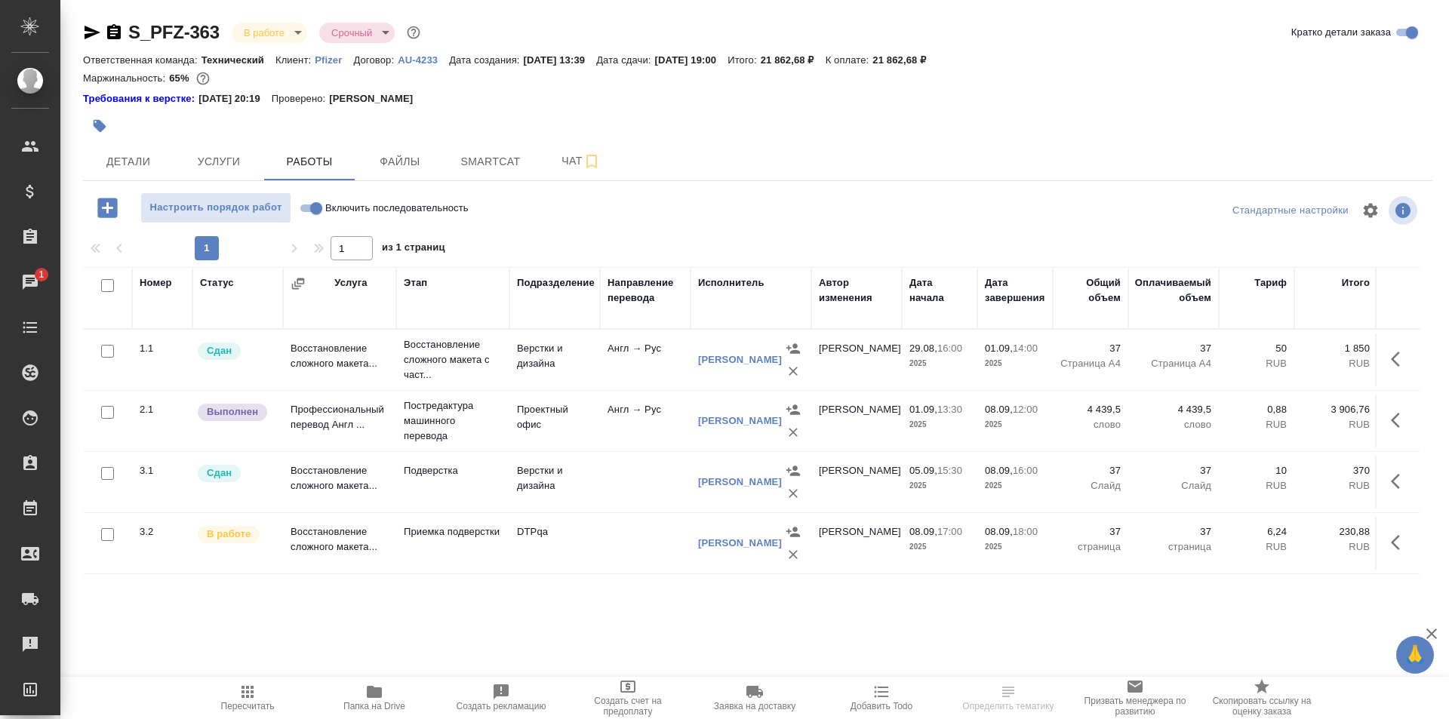 This screenshot has height=719, width=1449. Describe the element at coordinates (352, 32) in the screenshot. I see `button: Срочный` at that location.